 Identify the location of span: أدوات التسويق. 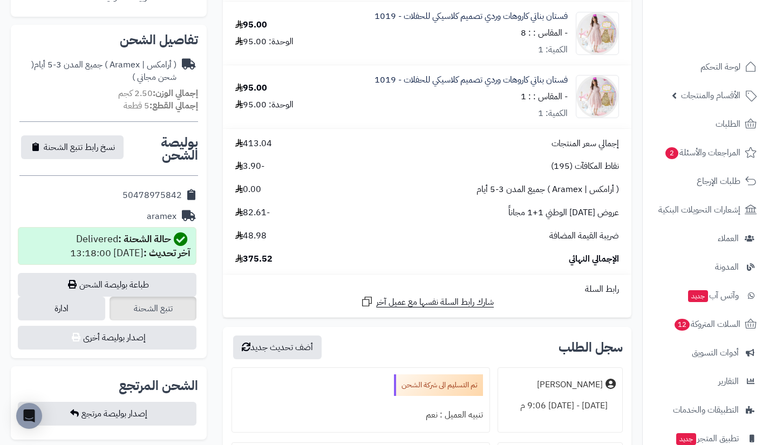
(715, 353).